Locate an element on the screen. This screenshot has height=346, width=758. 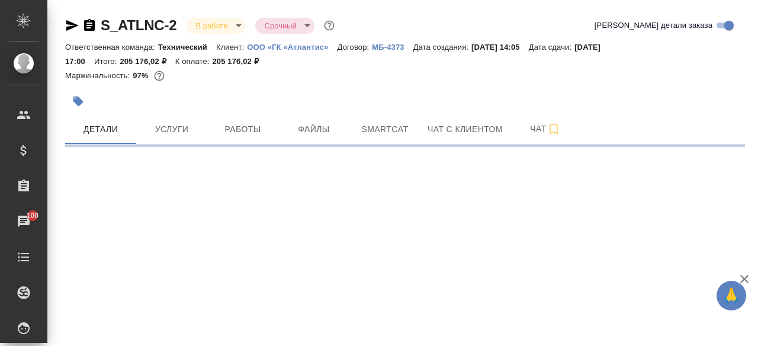
button: Скопировать ссылку is located at coordinates (89, 25).